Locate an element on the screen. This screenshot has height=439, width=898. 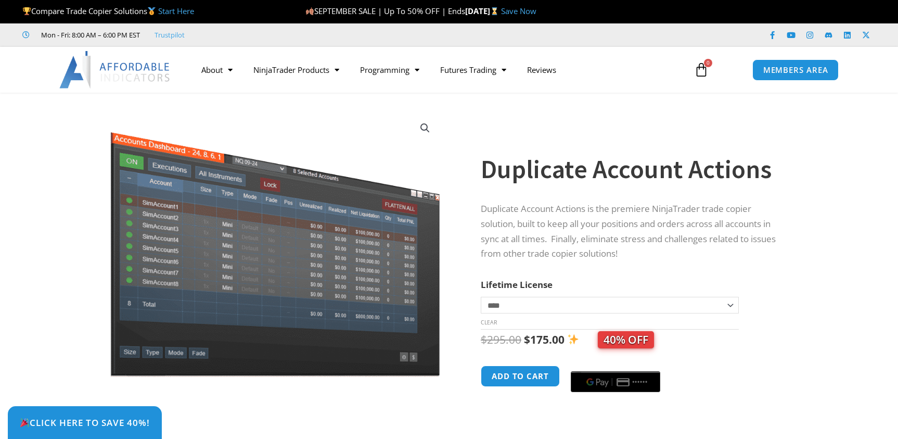
a: Reviews is located at coordinates (542, 70).